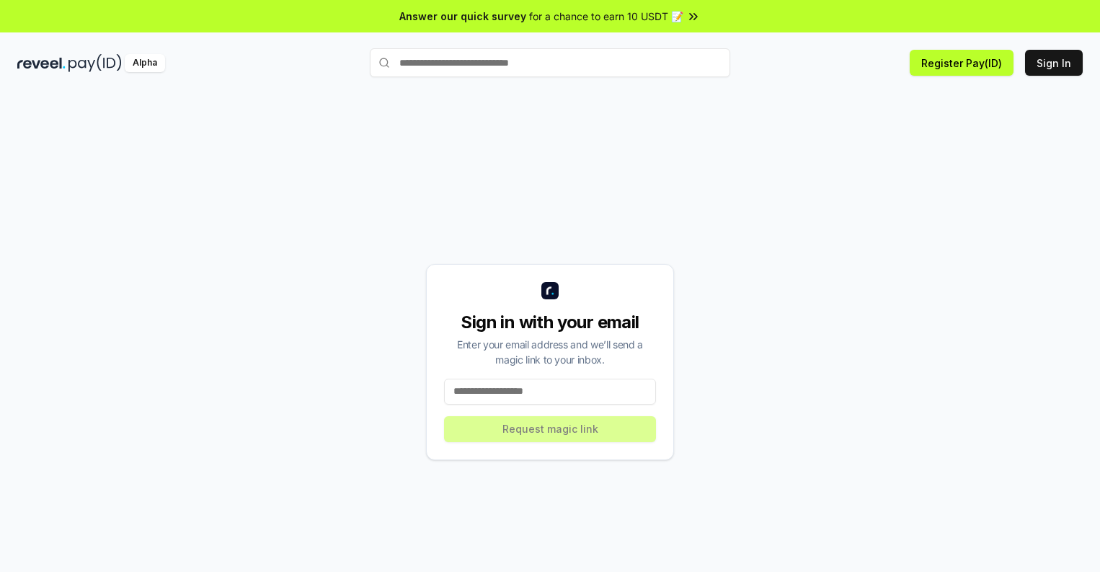  Describe the element at coordinates (550, 322) in the screenshot. I see `div: Sign in with your email` at that location.